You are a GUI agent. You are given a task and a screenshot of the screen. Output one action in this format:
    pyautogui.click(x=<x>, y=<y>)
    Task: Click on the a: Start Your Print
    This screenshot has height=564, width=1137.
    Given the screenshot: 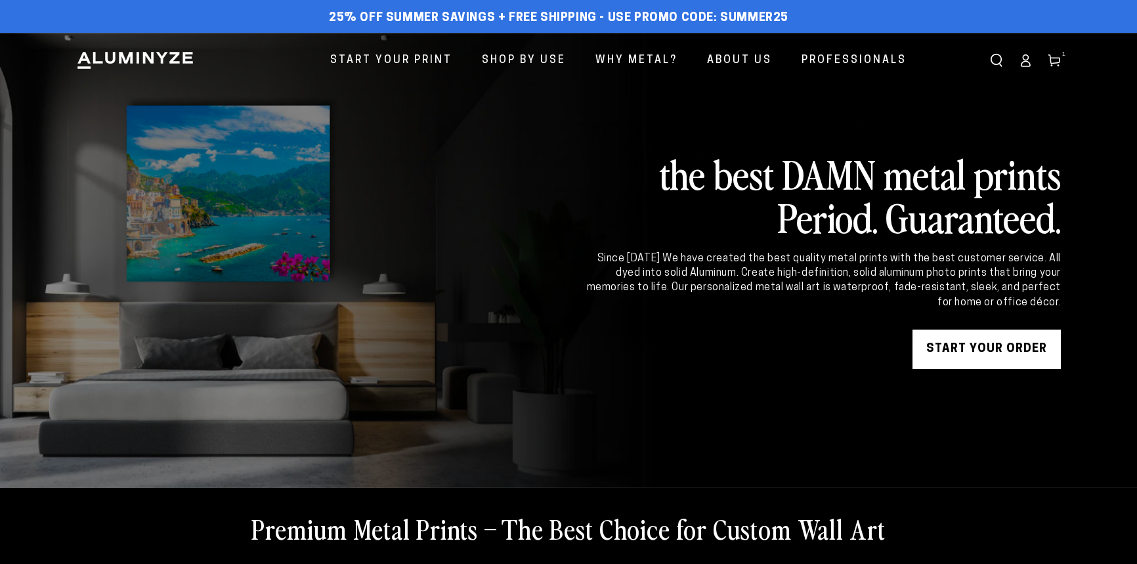 What is the action you would take?
    pyautogui.click(x=391, y=60)
    